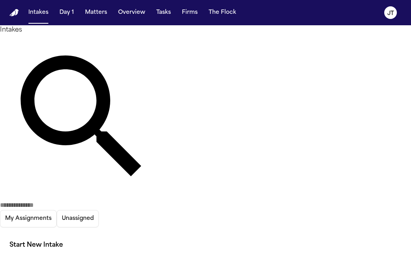  I want to click on img: Finch Logo, so click(14, 13).